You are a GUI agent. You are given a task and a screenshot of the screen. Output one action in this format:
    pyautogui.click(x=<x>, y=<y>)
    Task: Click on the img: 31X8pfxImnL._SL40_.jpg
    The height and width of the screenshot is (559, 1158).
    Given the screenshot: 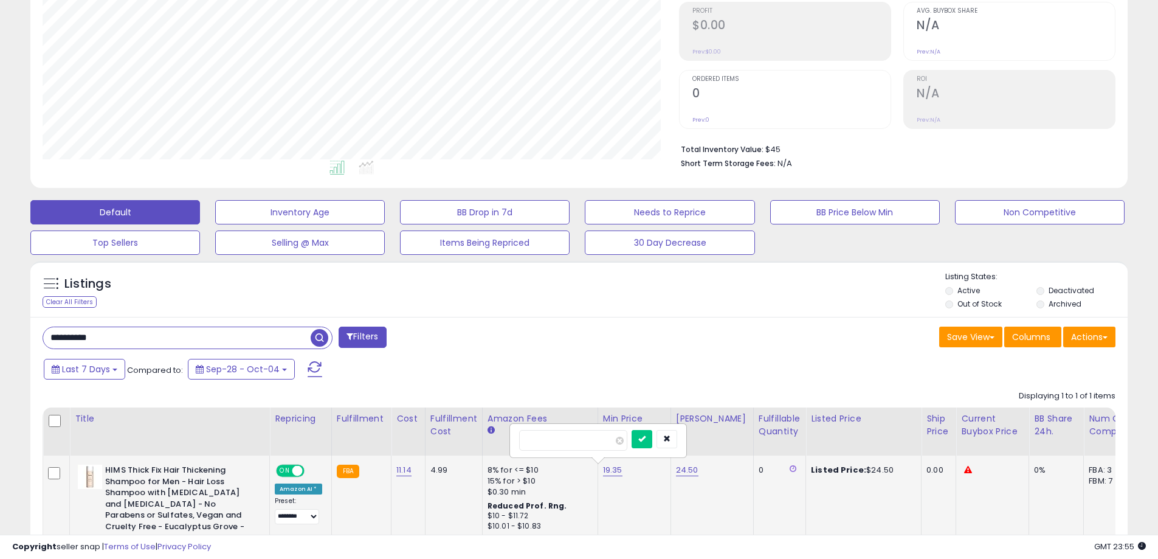 What is the action you would take?
    pyautogui.click(x=90, y=477)
    